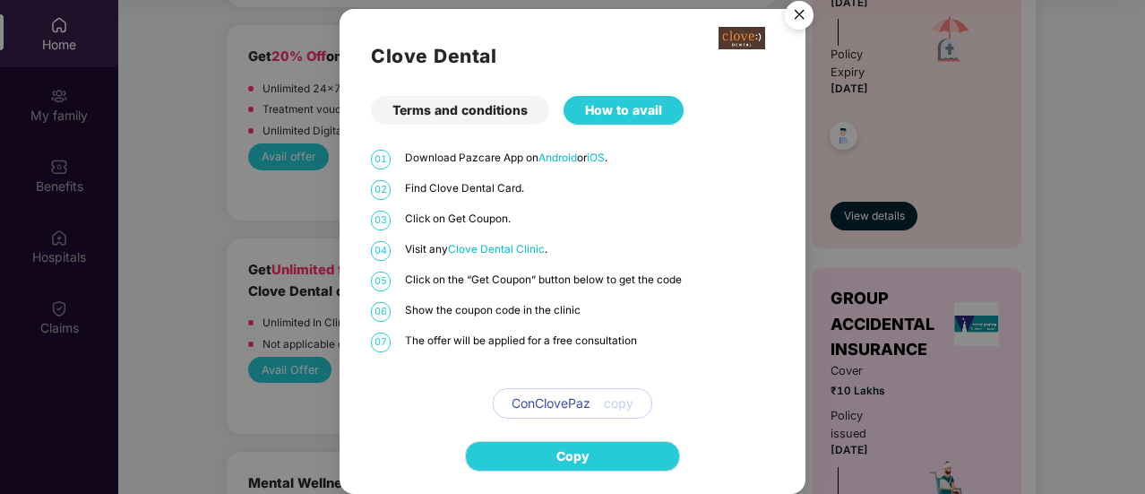  I want to click on a: Android, so click(557, 158).